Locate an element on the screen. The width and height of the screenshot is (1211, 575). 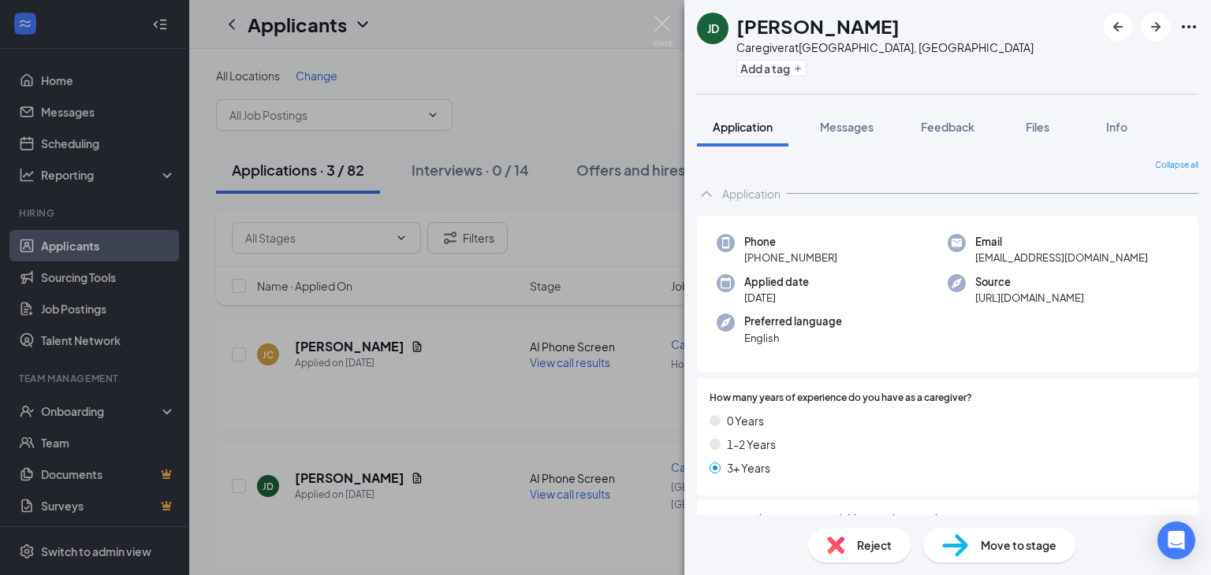
span: Files is located at coordinates (1037, 127).